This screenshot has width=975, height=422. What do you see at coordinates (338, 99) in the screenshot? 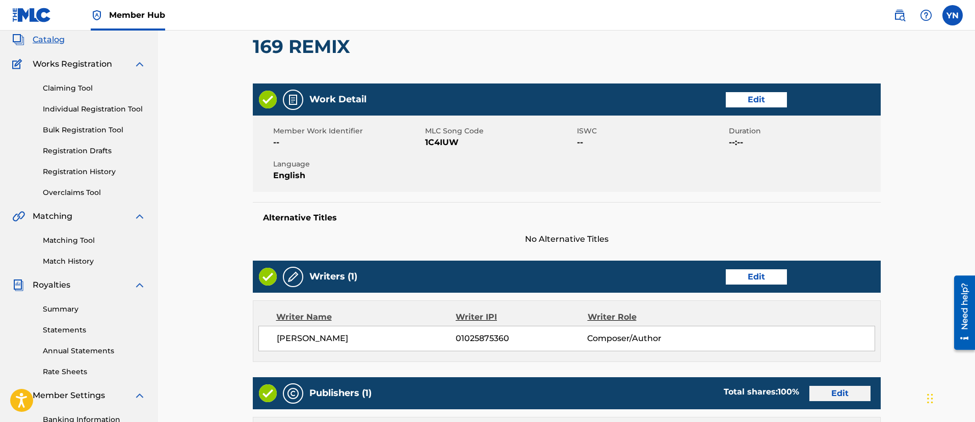
I see `h5: Work Detail` at bounding box center [338, 99].